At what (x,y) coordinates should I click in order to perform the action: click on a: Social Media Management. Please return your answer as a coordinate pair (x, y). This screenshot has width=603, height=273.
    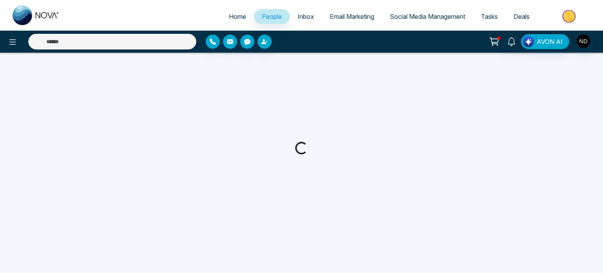
    Looking at the image, I should click on (427, 16).